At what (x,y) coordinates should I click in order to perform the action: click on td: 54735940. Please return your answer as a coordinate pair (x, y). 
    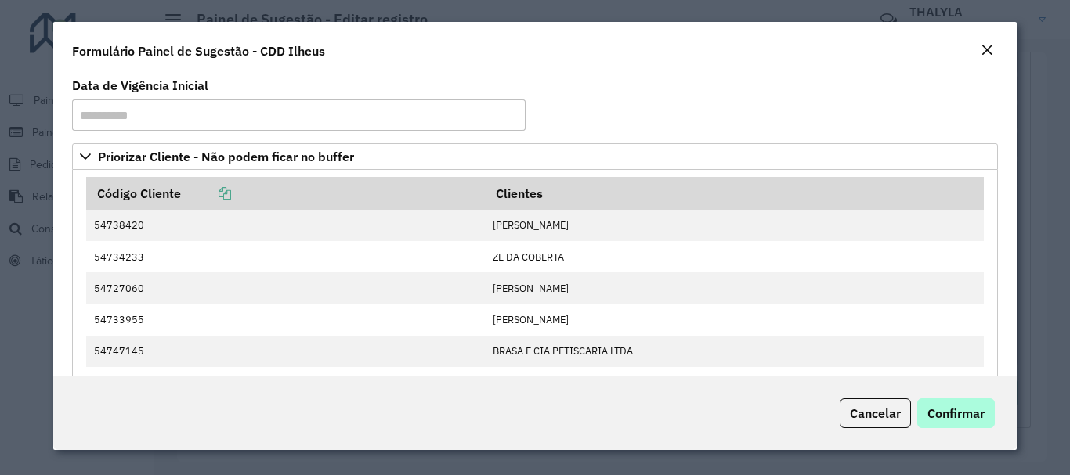
    Looking at the image, I should click on (285, 383).